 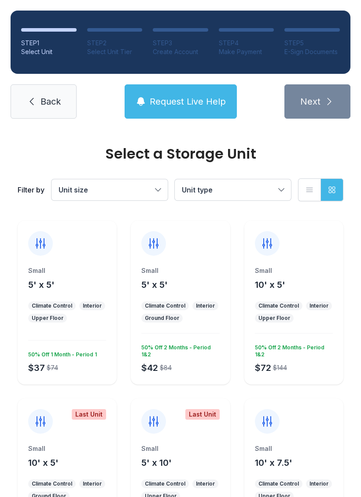 I want to click on div: $72, so click(x=263, y=368).